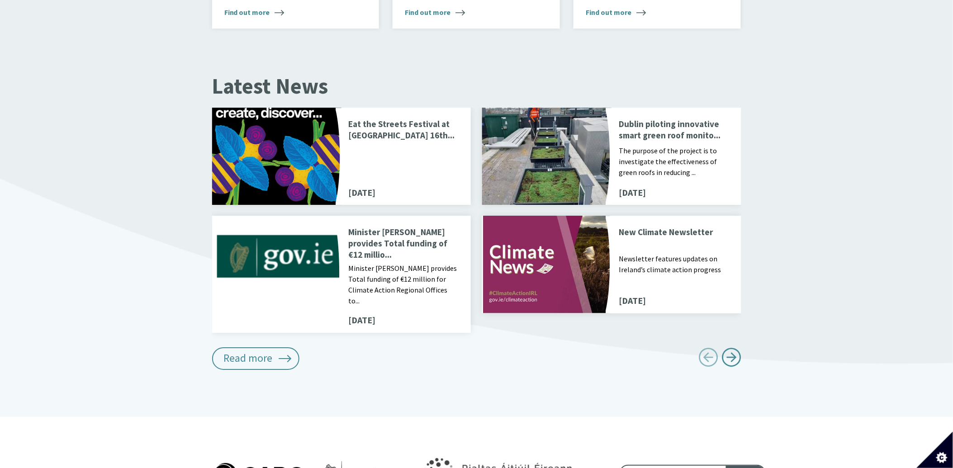 The image size is (953, 468). I want to click on h2: Latest News, so click(477, 86).